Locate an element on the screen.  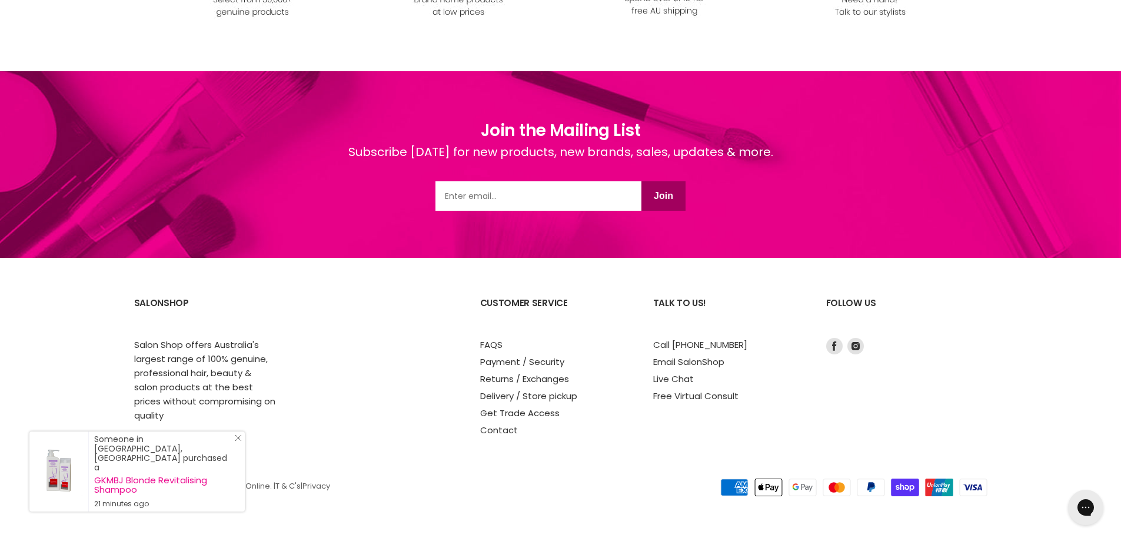
a: Close Notification is located at coordinates (236, 440).